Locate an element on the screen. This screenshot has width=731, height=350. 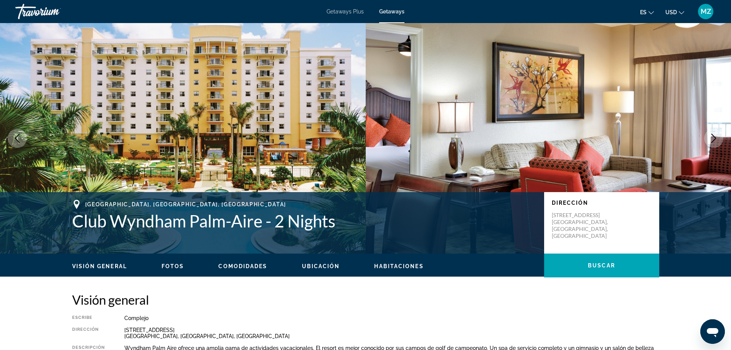
span: Buscar is located at coordinates (602, 265).